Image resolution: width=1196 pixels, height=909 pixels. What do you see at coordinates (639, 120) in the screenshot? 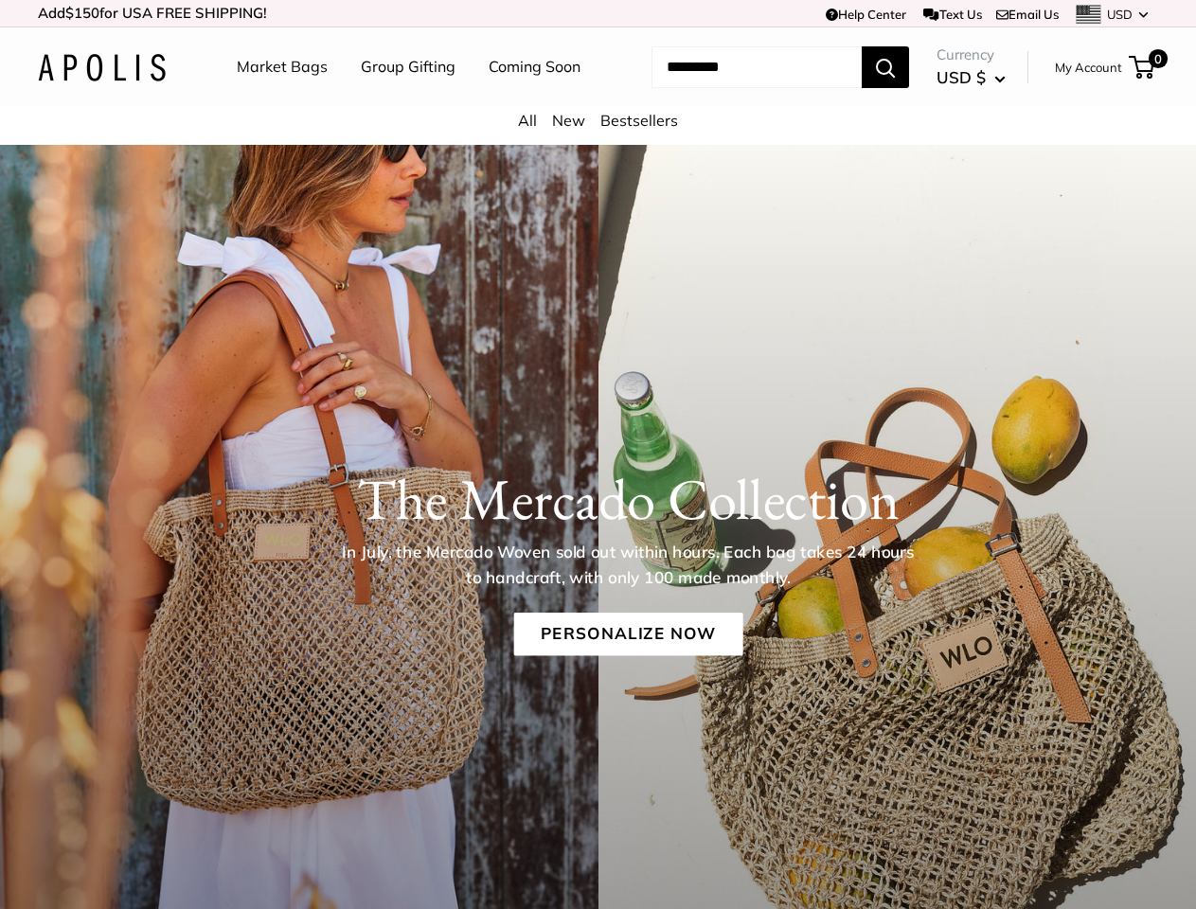
I see `a: Bestsellers` at bounding box center [639, 120].